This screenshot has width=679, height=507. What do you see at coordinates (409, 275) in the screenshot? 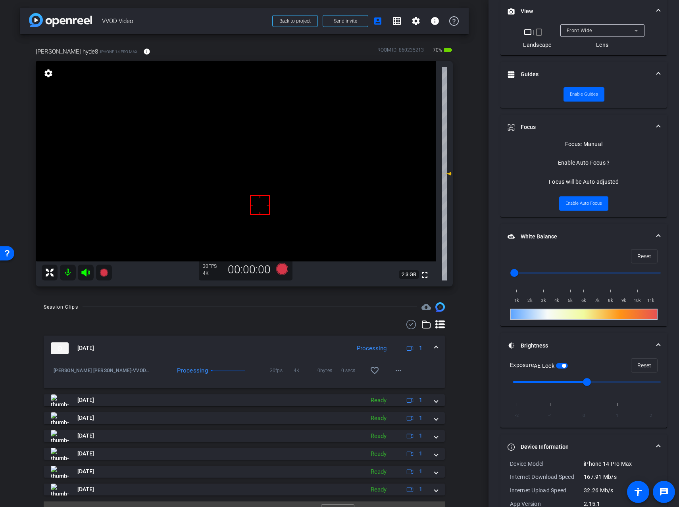
I see `span: 2.3 GB` at bounding box center [409, 275].